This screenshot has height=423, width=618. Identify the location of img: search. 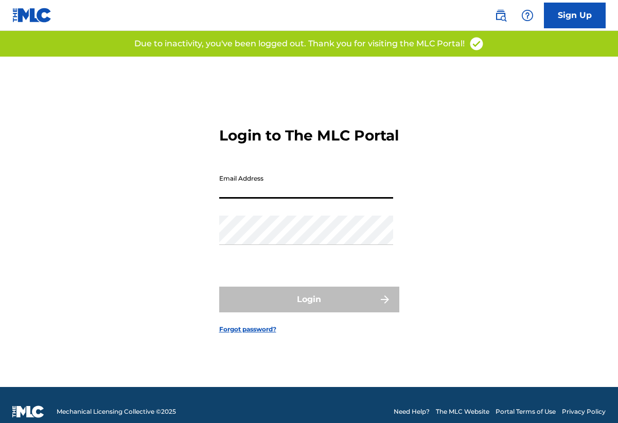
(501, 15).